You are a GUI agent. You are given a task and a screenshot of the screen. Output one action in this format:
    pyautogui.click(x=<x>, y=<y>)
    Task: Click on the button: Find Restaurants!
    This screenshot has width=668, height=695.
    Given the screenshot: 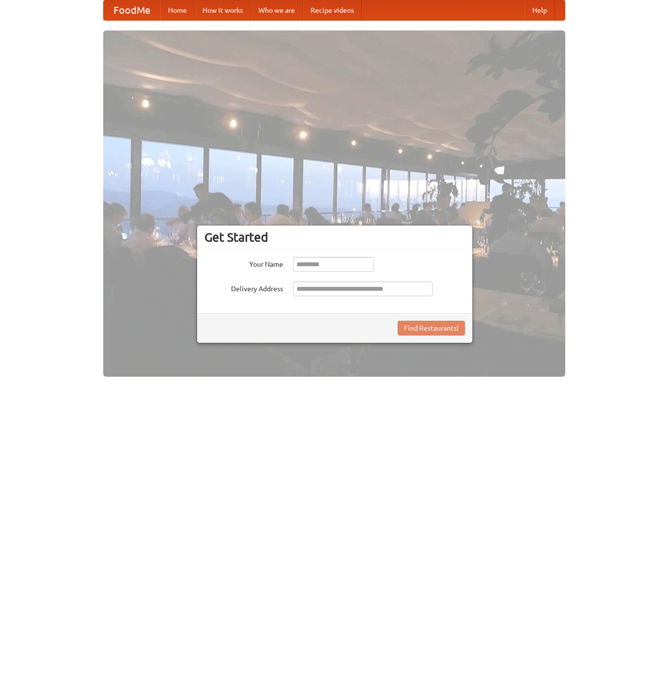 What is the action you would take?
    pyautogui.click(x=431, y=328)
    